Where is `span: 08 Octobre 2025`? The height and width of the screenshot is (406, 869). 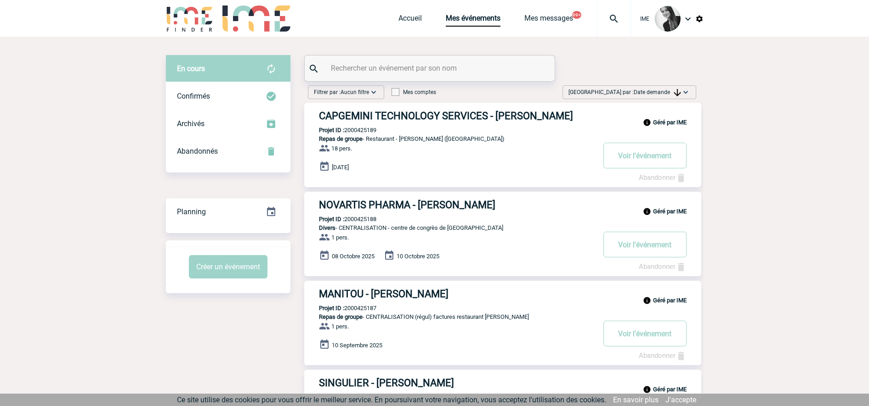 span: 08 Octobre 2025 is located at coordinates (353, 256).